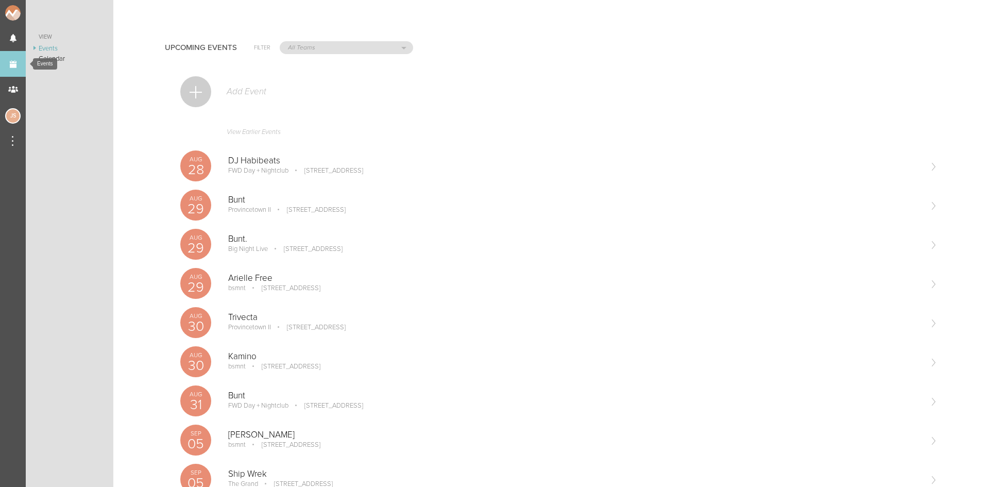 The width and height of the screenshot is (989, 487). I want to click on a: Calendar, so click(70, 59).